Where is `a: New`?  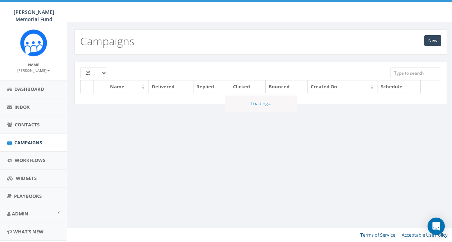 a: New is located at coordinates (433, 41).